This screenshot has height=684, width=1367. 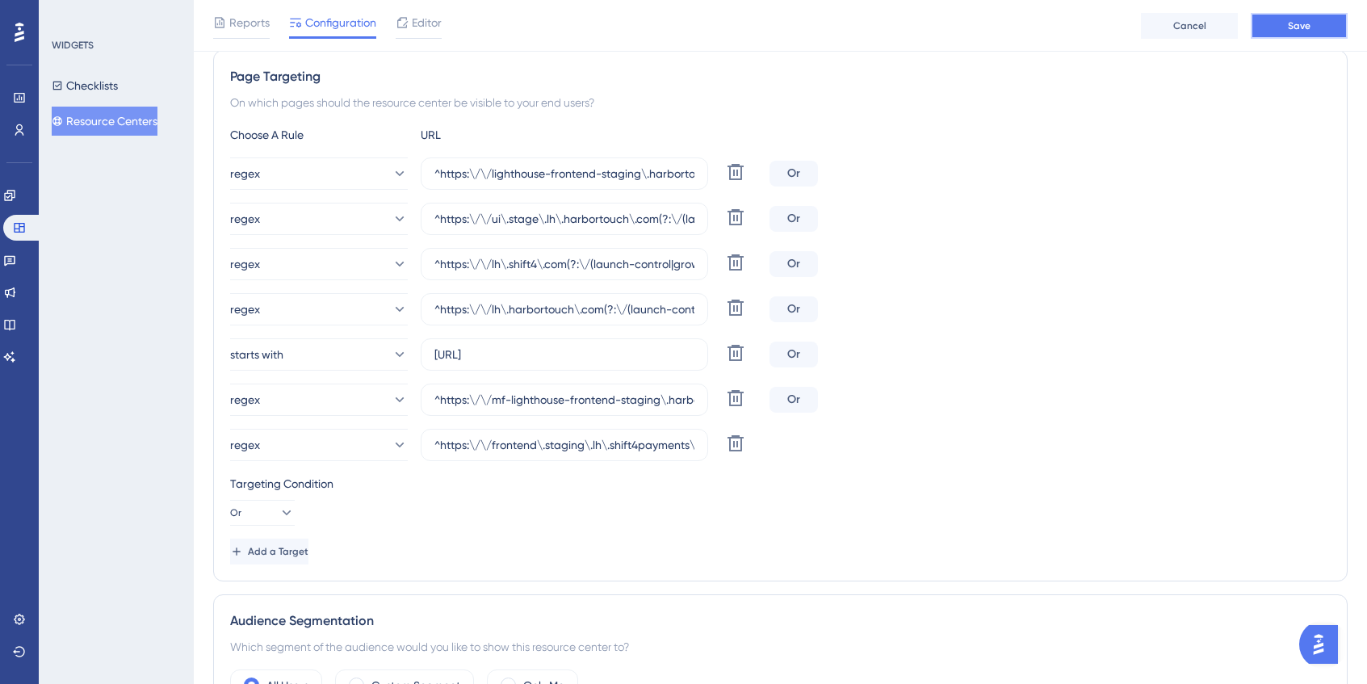 I want to click on span: starts with, so click(x=257, y=354).